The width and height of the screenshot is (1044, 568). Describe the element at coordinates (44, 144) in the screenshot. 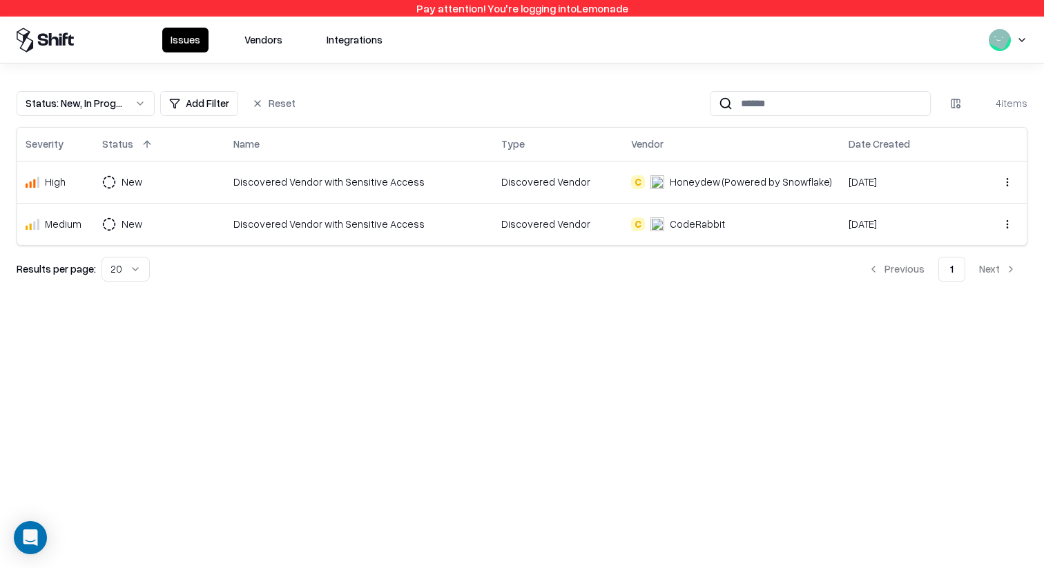

I see `div: Severity` at that location.